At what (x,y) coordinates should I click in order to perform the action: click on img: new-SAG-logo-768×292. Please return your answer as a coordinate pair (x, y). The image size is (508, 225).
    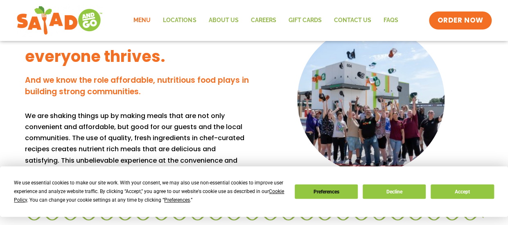
    Looking at the image, I should click on (59, 20).